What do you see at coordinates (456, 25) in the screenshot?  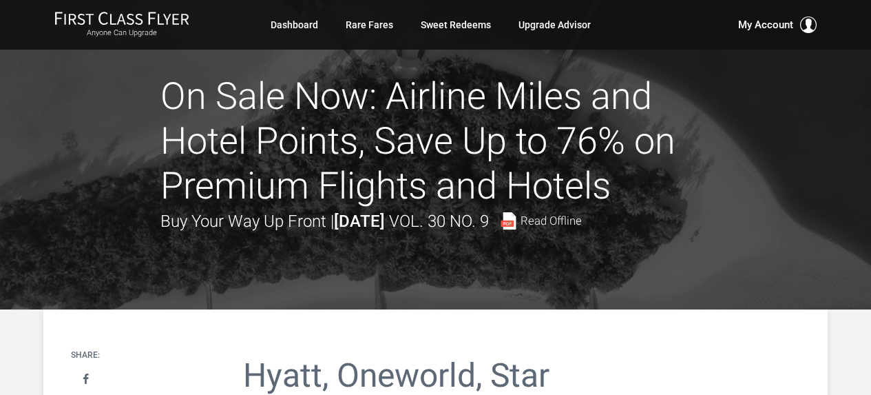 I see `a: Sweet Redeems` at bounding box center [456, 25].